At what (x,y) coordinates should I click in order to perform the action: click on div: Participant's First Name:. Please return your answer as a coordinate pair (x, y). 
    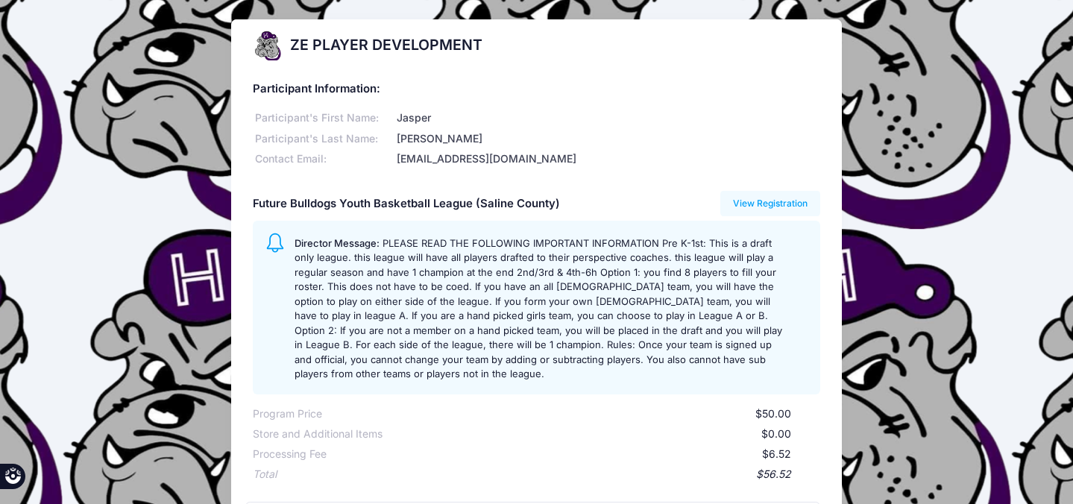
    Looking at the image, I should click on (324, 118).